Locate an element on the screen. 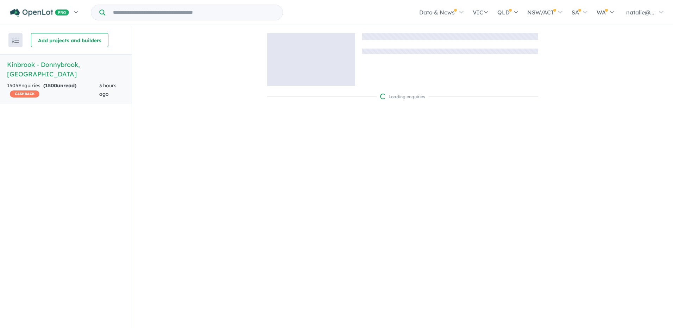 Image resolution: width=673 pixels, height=328 pixels. button: Add projects and builders is located at coordinates (70, 40).